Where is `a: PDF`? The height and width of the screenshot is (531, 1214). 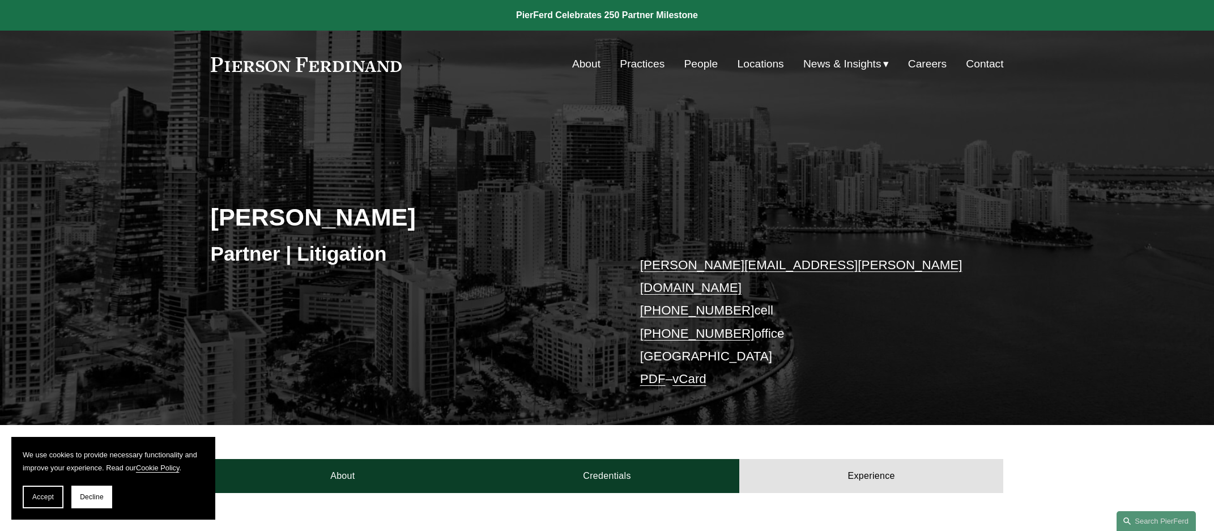
a: PDF is located at coordinates (652, 378).